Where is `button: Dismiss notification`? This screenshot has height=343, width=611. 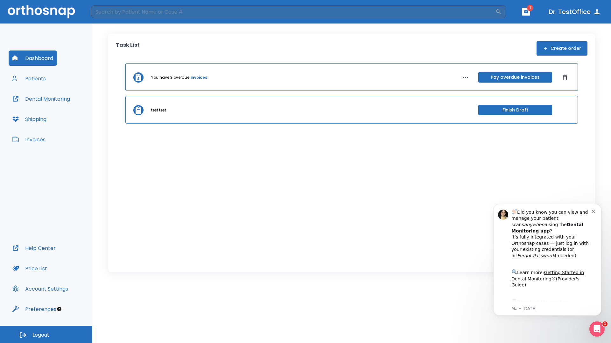
button: Dismiss notification is located at coordinates (110, 15).